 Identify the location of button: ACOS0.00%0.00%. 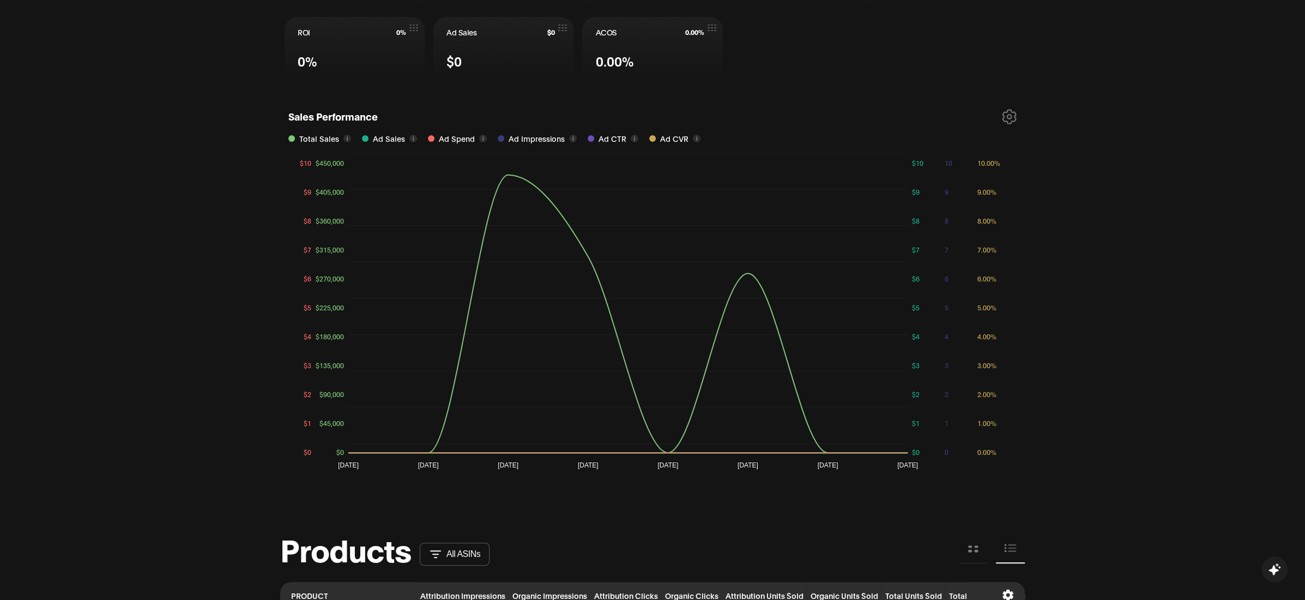
(652, 49).